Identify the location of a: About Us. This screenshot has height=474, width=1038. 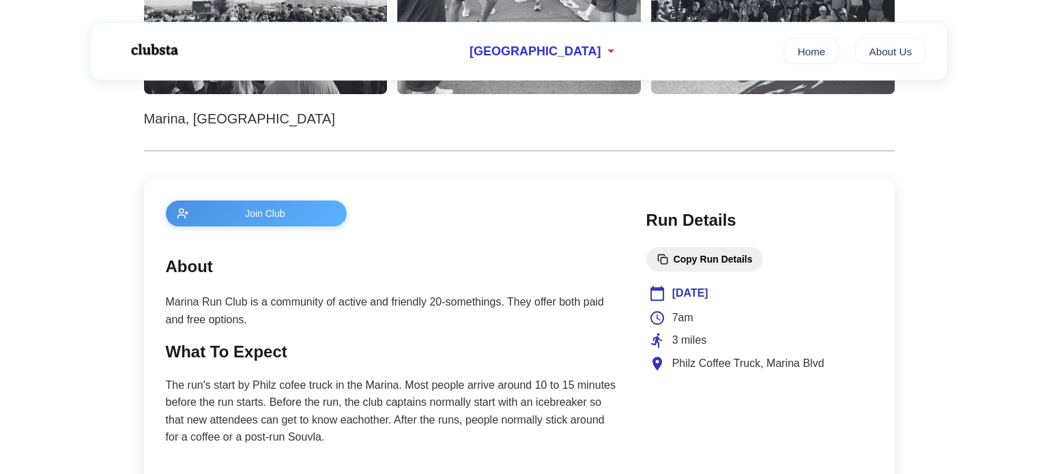
(890, 51).